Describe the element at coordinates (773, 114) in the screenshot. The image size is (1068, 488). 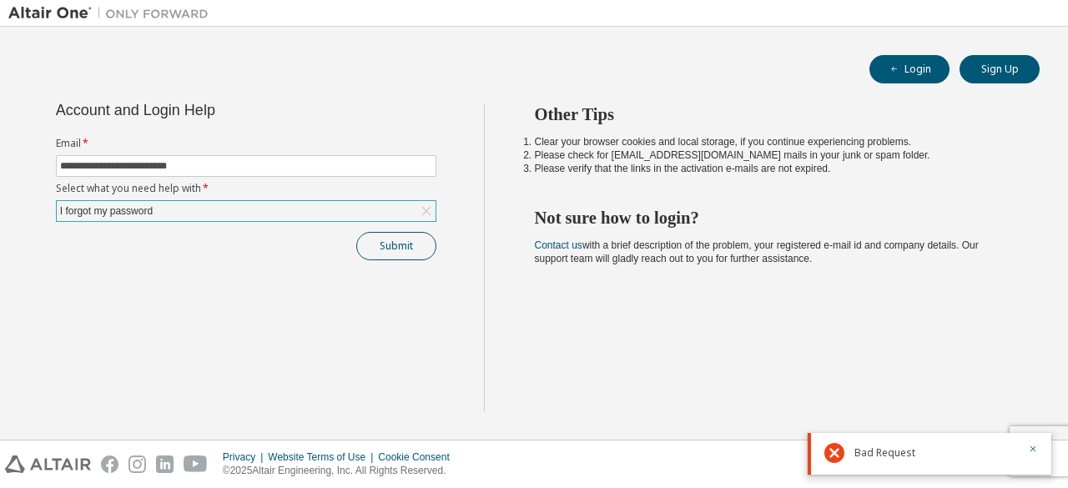
I see `h2: Other Tips` at that location.